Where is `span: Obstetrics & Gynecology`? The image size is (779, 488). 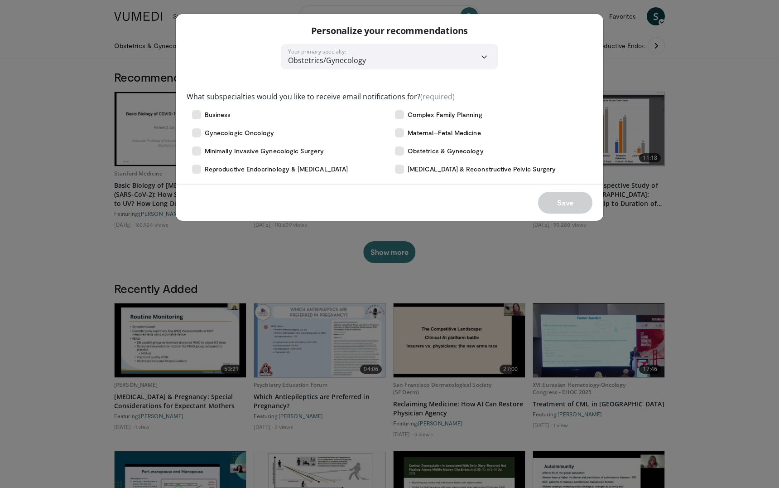
span: Obstetrics & Gynecology is located at coordinates (446, 151).